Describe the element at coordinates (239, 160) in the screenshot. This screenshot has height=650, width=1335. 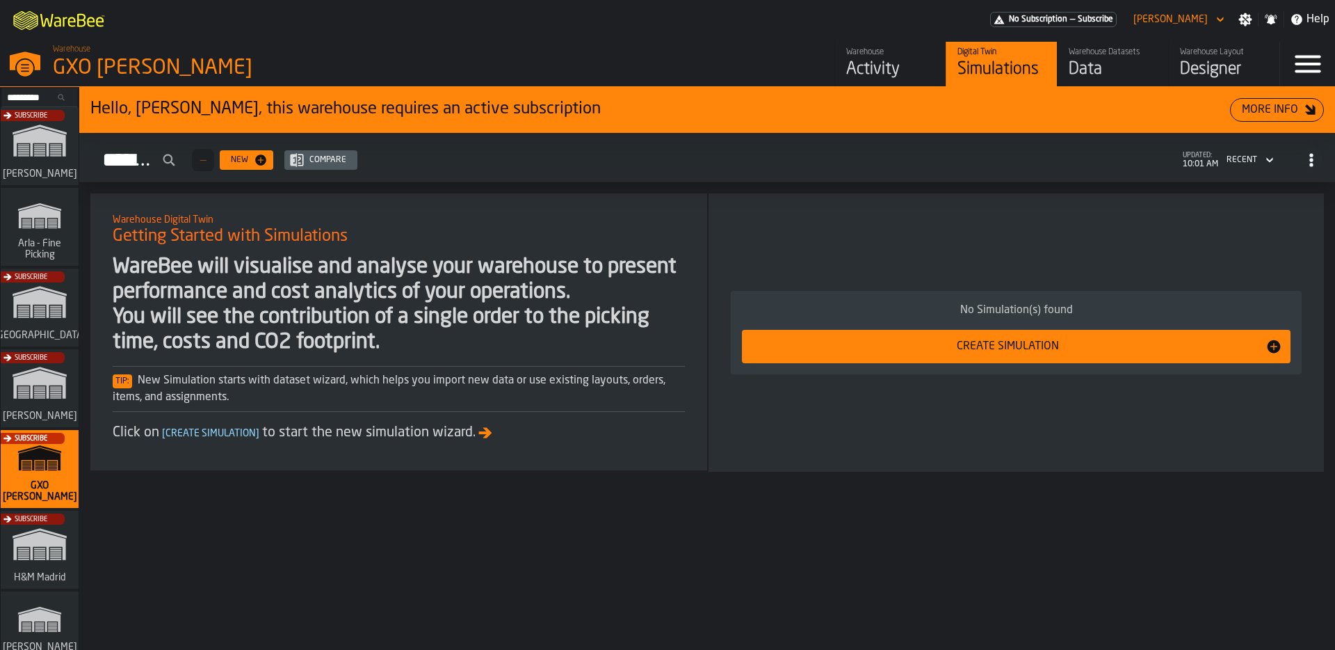
I see `div: New` at that location.